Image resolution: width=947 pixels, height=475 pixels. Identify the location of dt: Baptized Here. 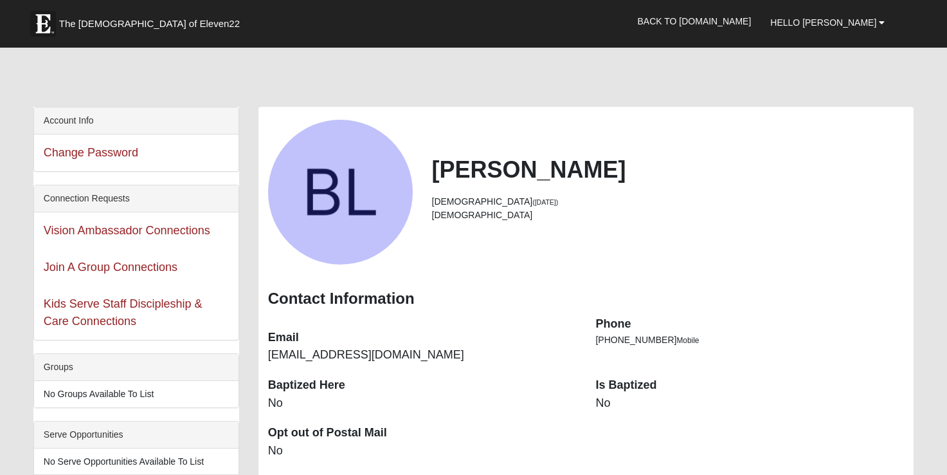
(422, 385).